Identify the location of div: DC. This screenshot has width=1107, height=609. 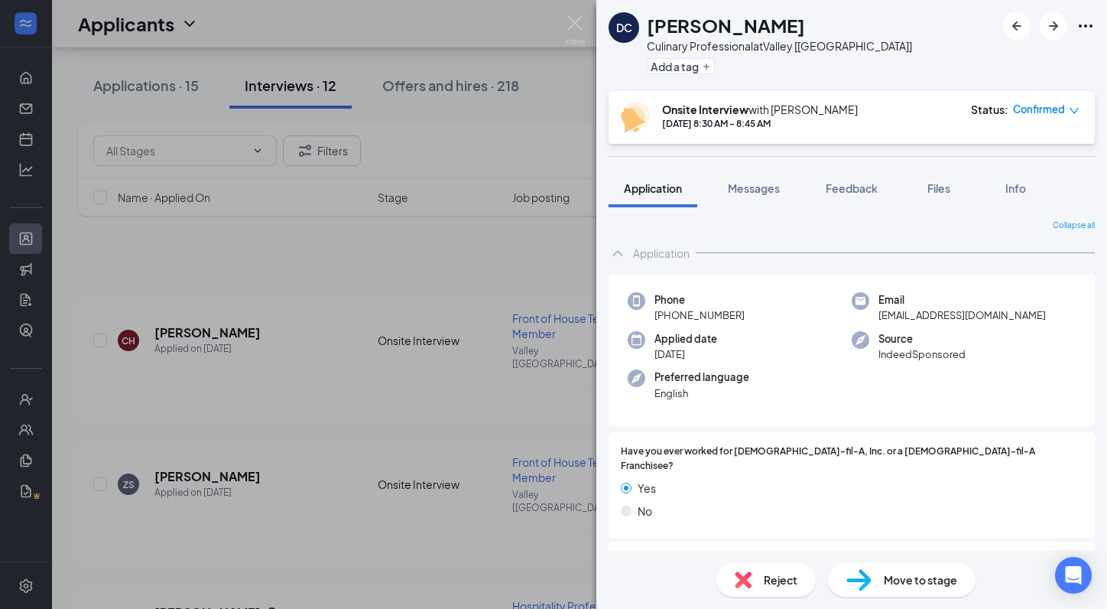
(624, 28).